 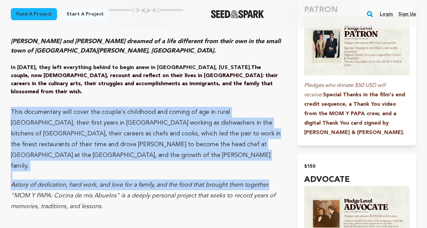 What do you see at coordinates (357, 167) in the screenshot?
I see `h2: $150` at bounding box center [357, 167].